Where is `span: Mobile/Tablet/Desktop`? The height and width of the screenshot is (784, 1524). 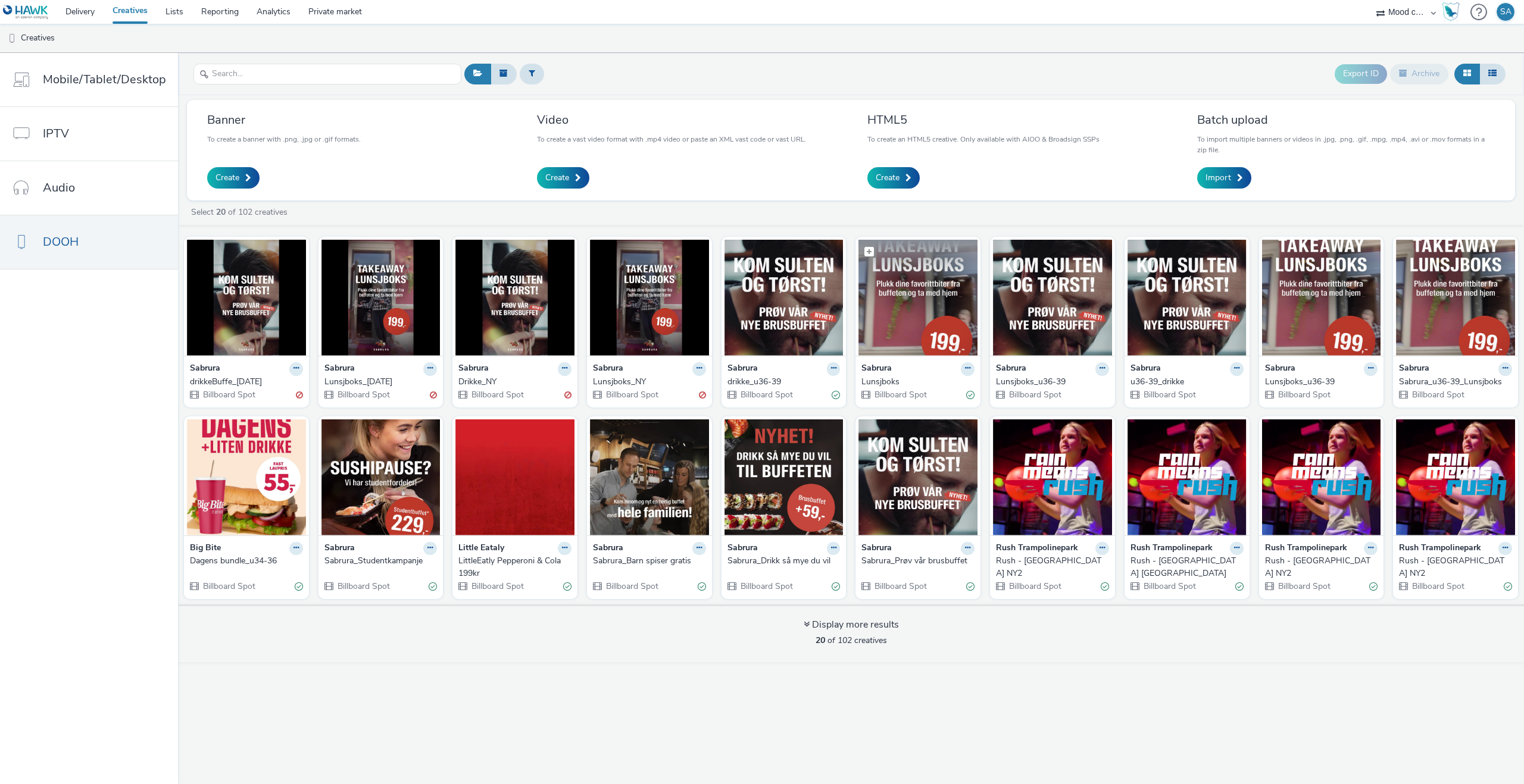 span: Mobile/Tablet/Desktop is located at coordinates (104, 79).